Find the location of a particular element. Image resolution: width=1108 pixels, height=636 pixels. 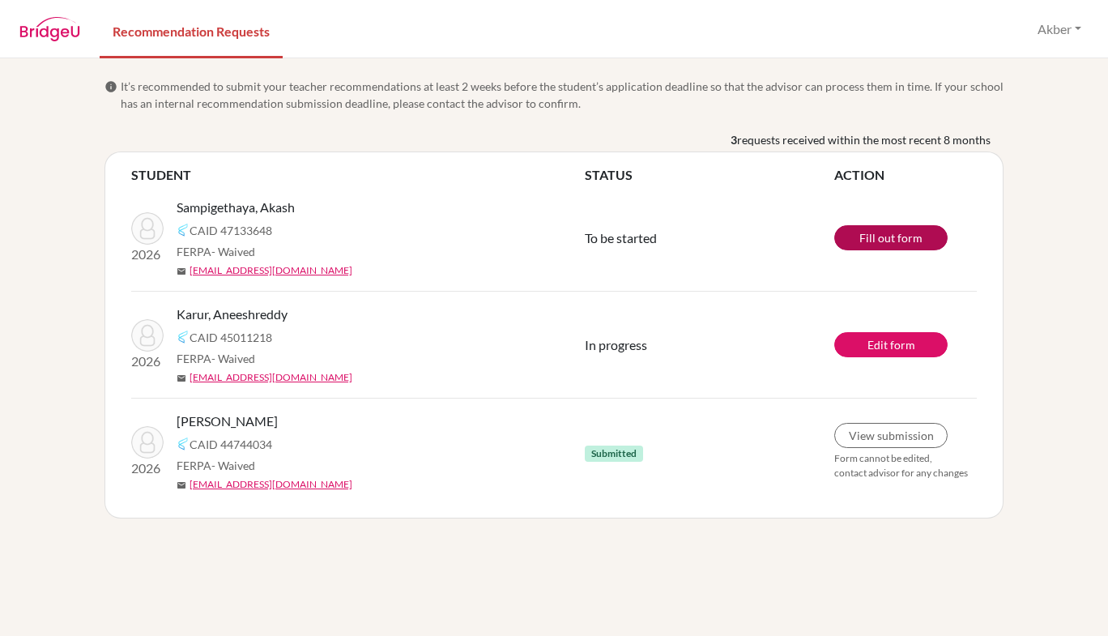

img: Sampigethaya, Akash is located at coordinates (147, 228).